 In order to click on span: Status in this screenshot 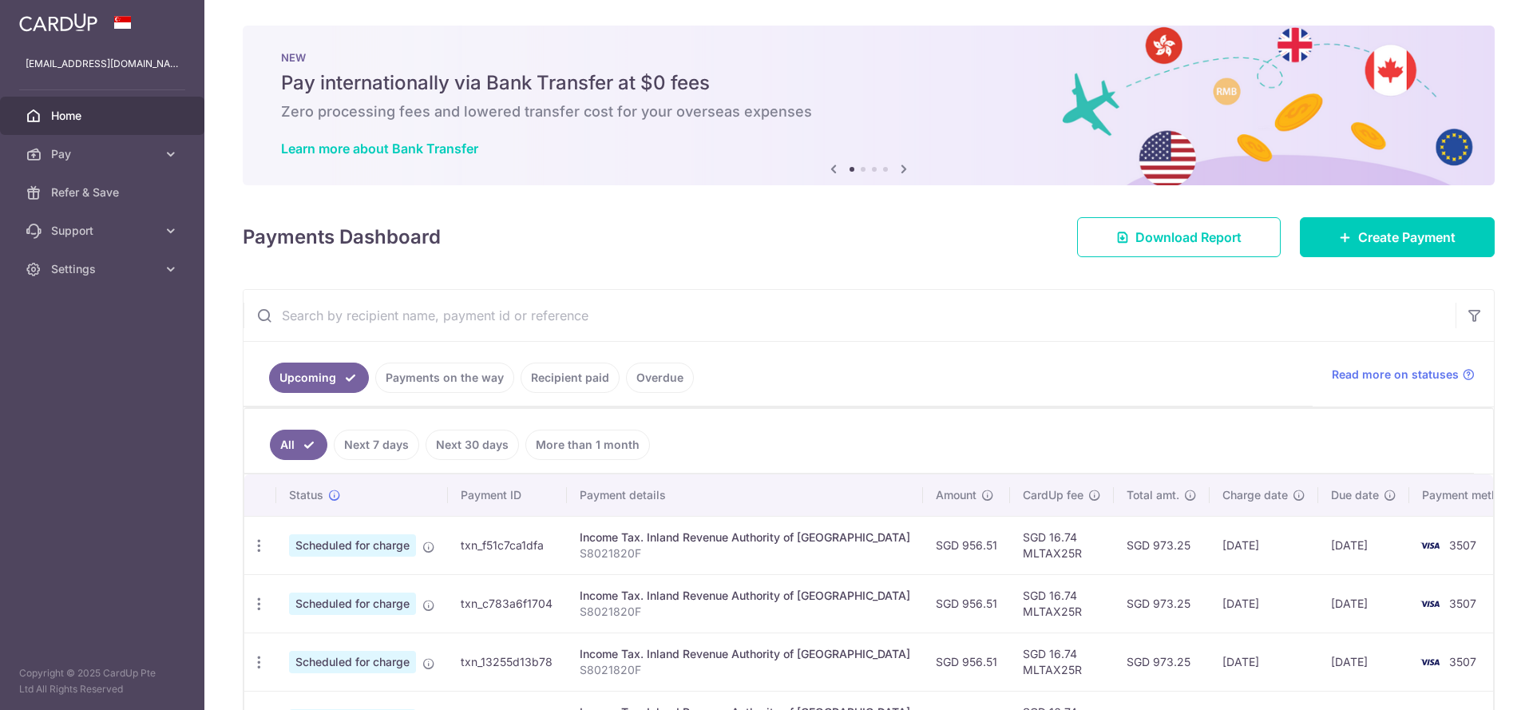, I will do `click(306, 495)`.